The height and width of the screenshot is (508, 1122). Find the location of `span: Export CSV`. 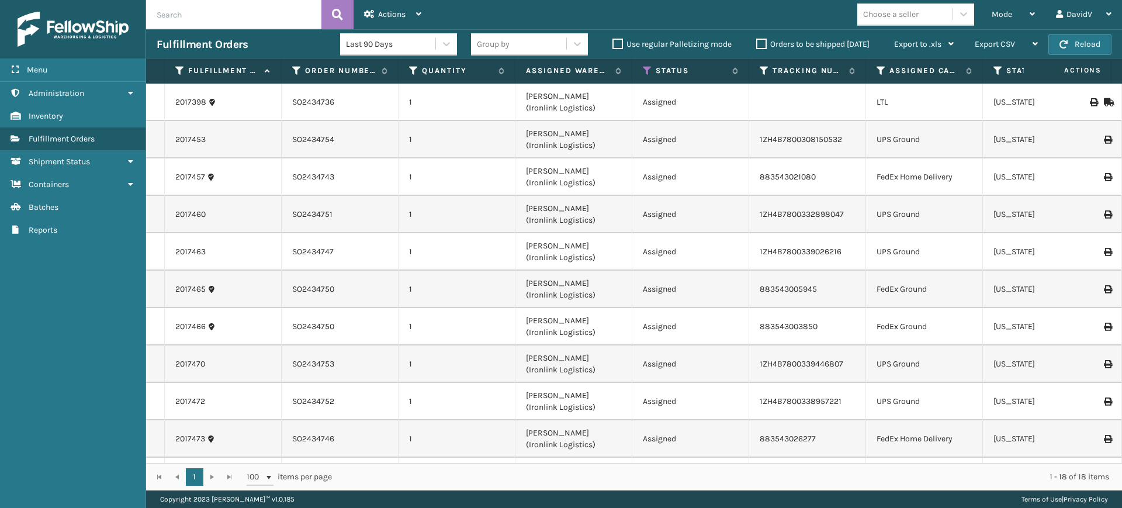

span: Export CSV is located at coordinates (995, 44).